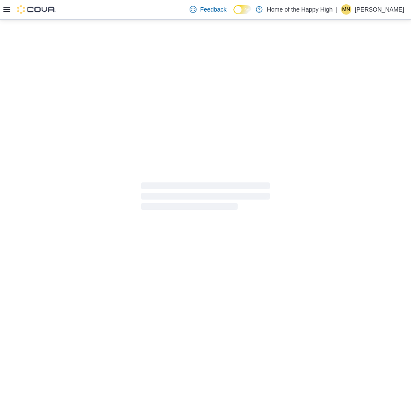  Describe the element at coordinates (234, 14) in the screenshot. I see `span: Dark Mode` at that location.